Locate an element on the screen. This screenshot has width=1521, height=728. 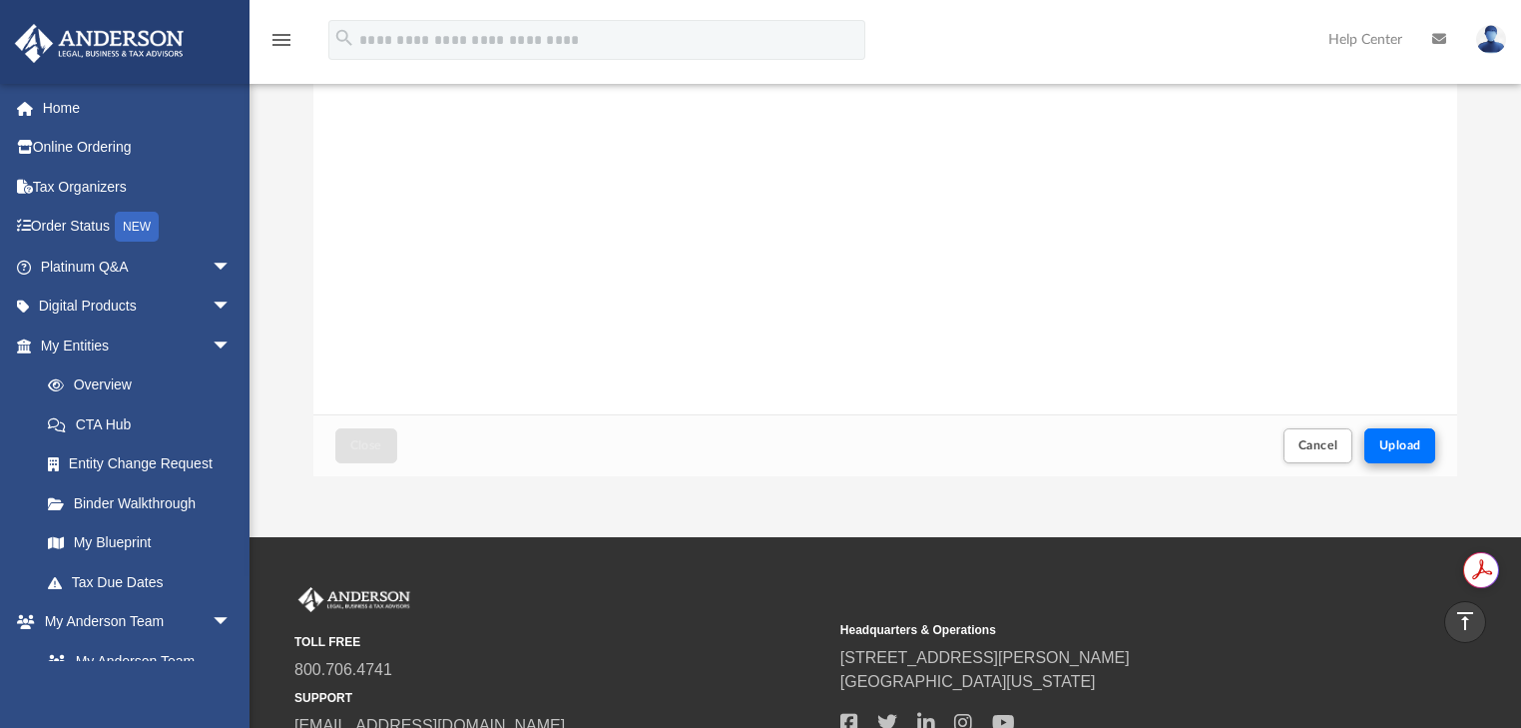
a: Online Ordering is located at coordinates (138, 148).